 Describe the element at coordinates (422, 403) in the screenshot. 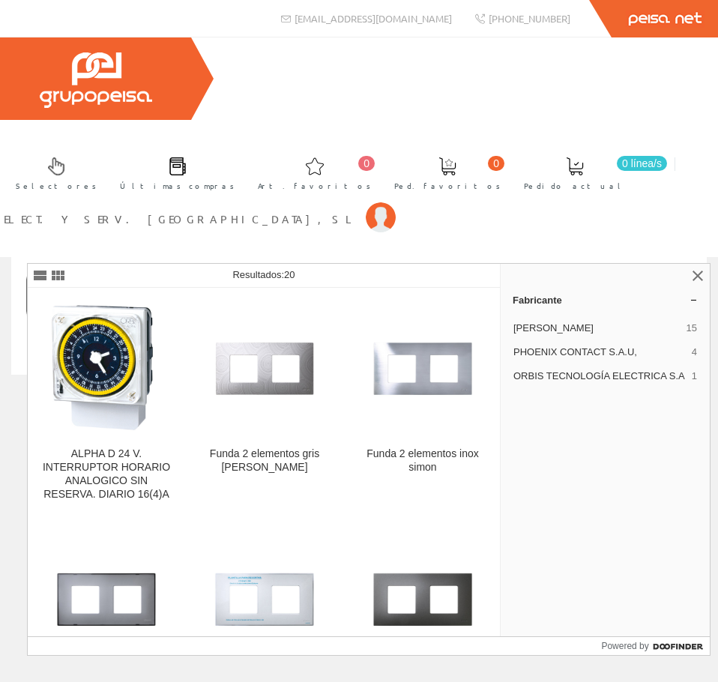

I see `a: Funda 2 elementos inox simon Funda 2 elementos inox simon` at that location.